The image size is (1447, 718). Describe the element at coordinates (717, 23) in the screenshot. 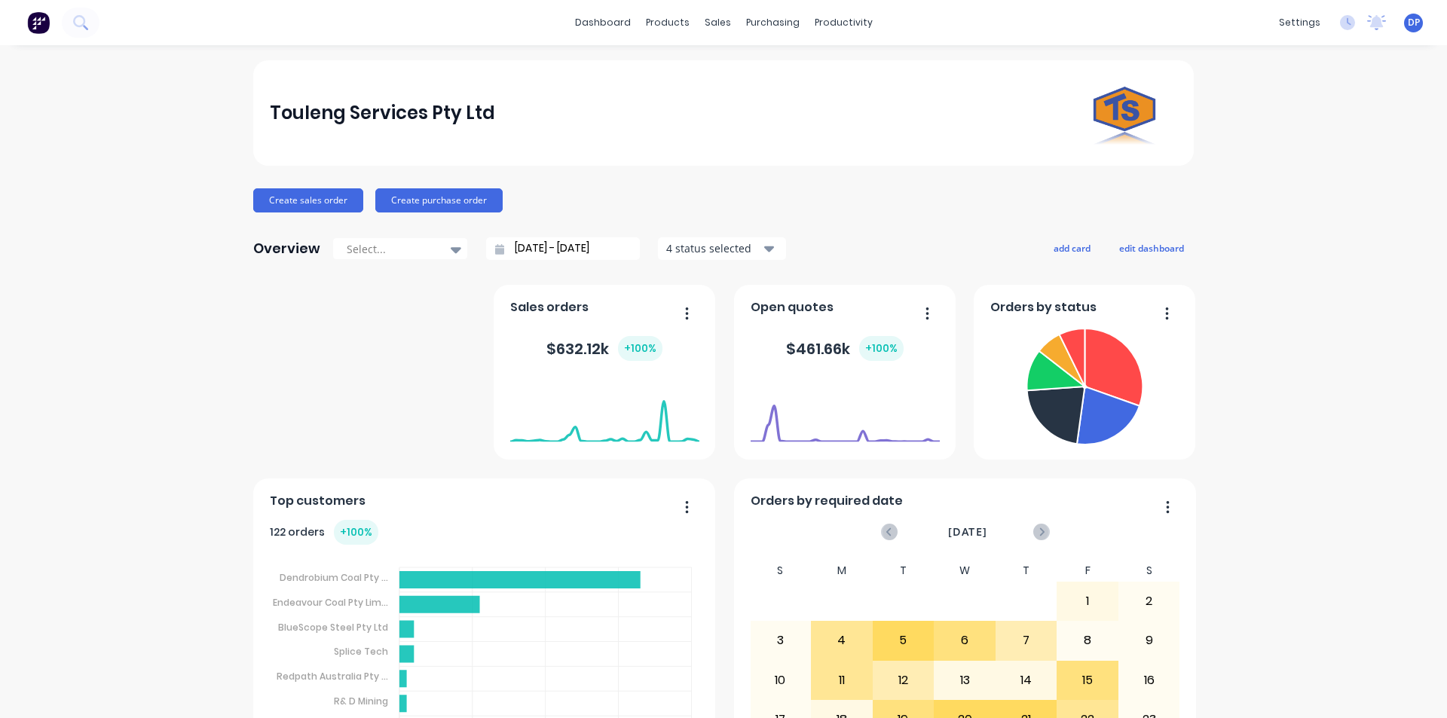

I see `div: sales` at that location.